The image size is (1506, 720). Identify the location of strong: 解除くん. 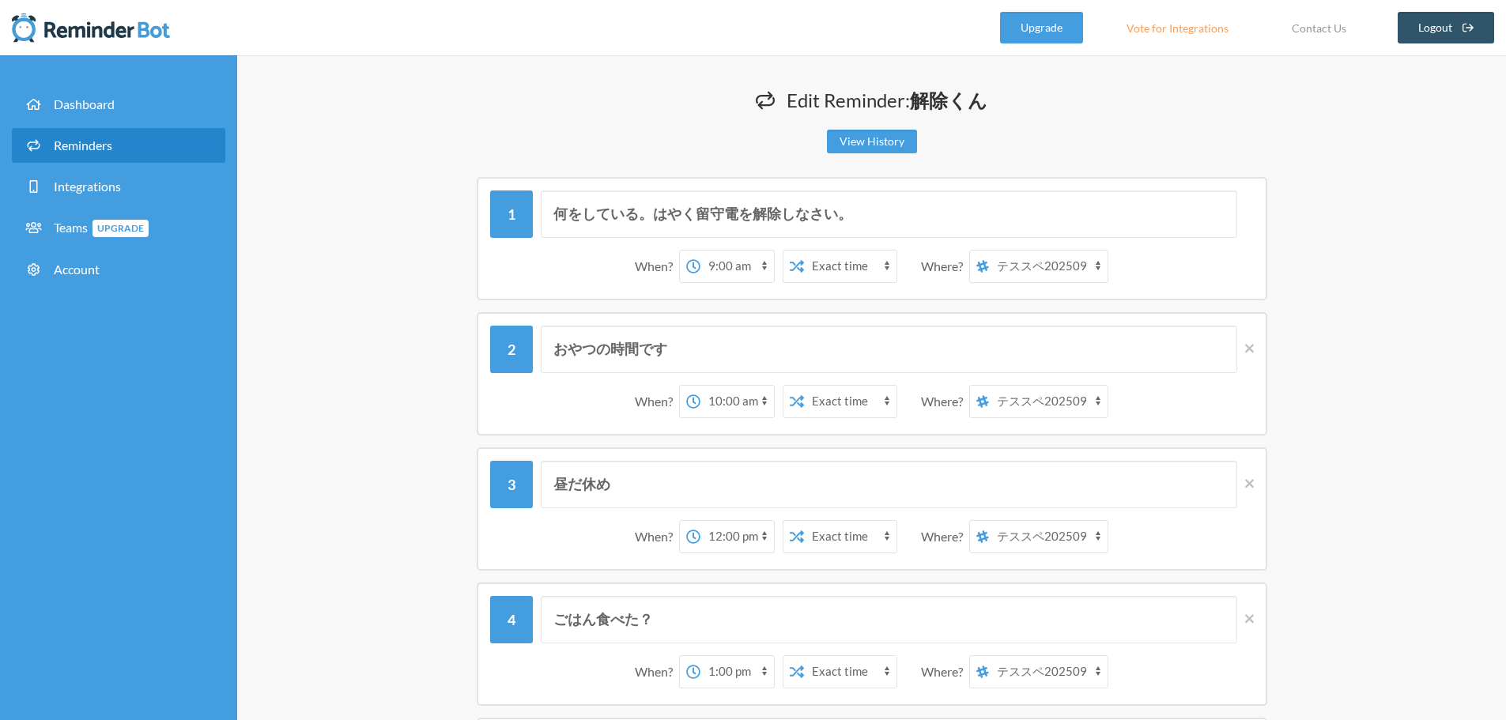
(949, 100).